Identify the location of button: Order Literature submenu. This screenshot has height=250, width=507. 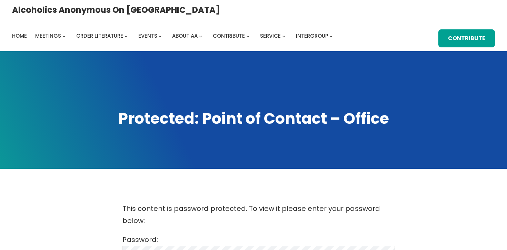
(126, 36).